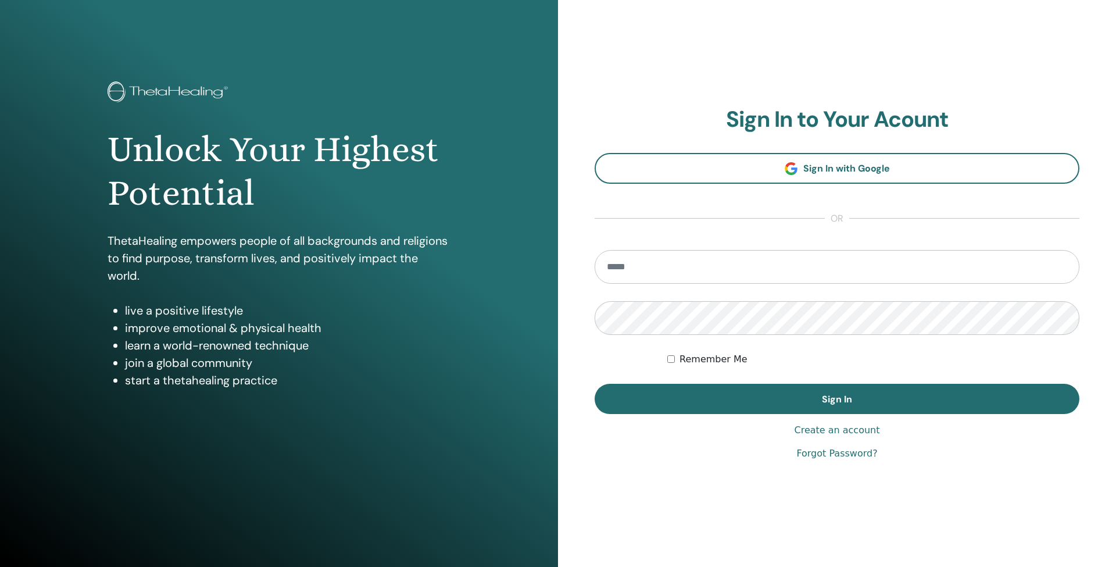 The image size is (1116, 567). I want to click on li: learn a world-renowned technique, so click(288, 345).